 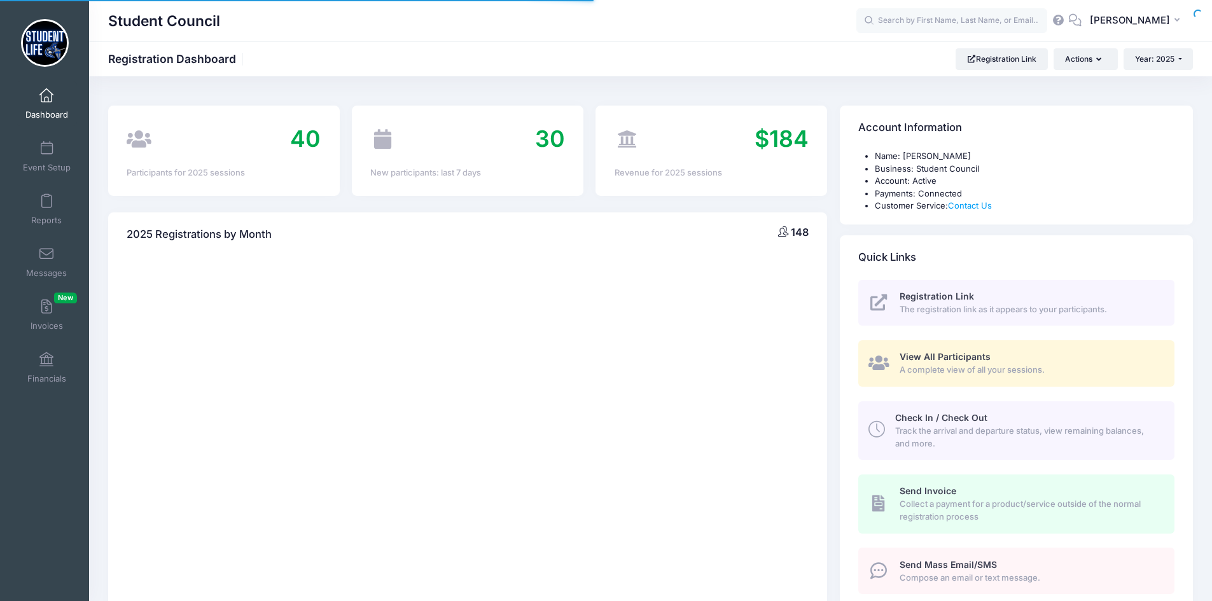 What do you see at coordinates (1025, 206) in the screenshot?
I see `li: Customer Service:` at bounding box center [1025, 206].